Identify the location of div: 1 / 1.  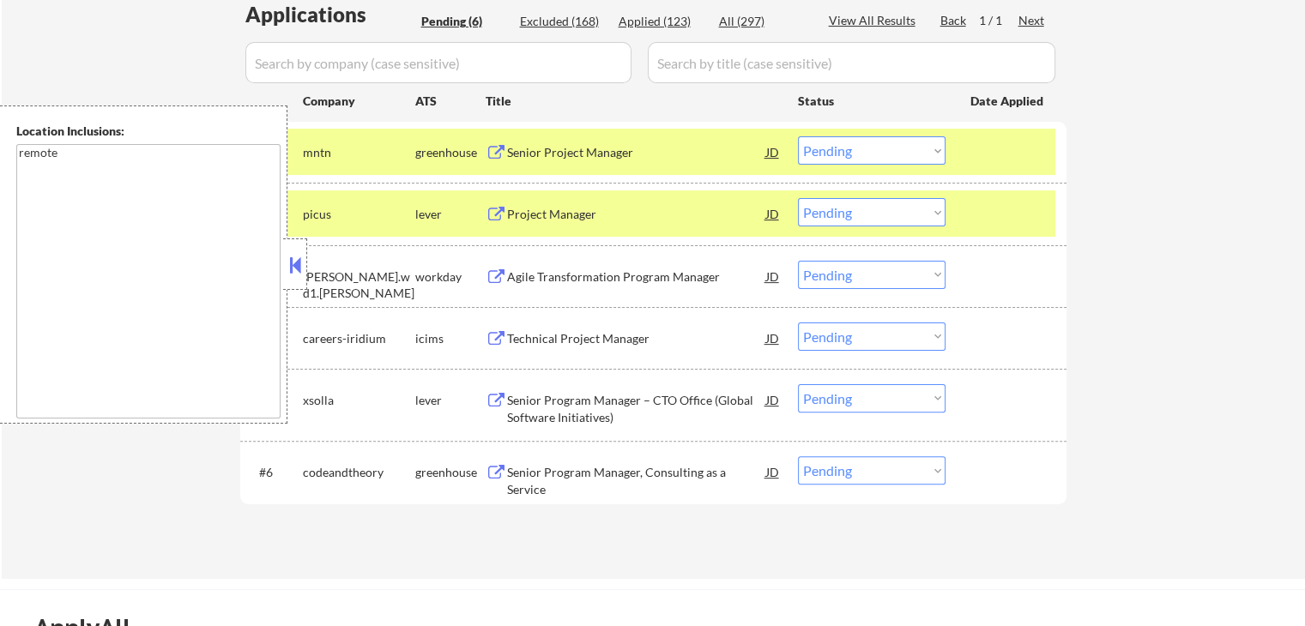
(999, 21).